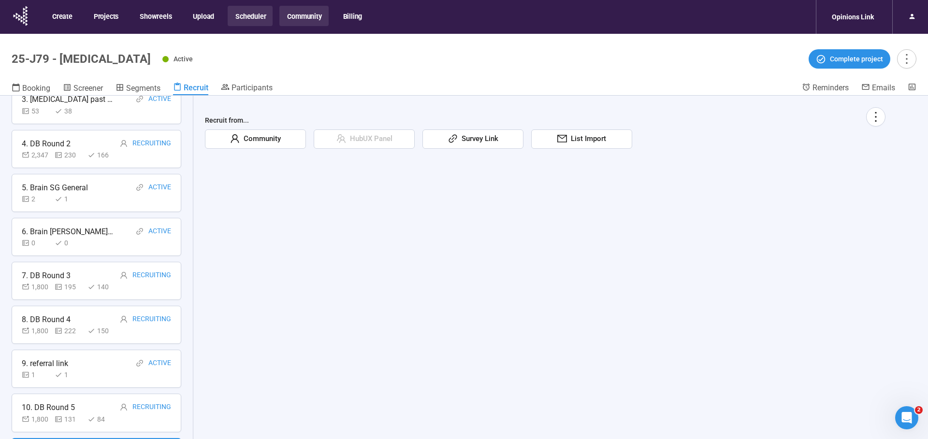 Image resolution: width=928 pixels, height=439 pixels. What do you see at coordinates (545, 122) in the screenshot?
I see `div: Recruit from...` at bounding box center [545, 122].